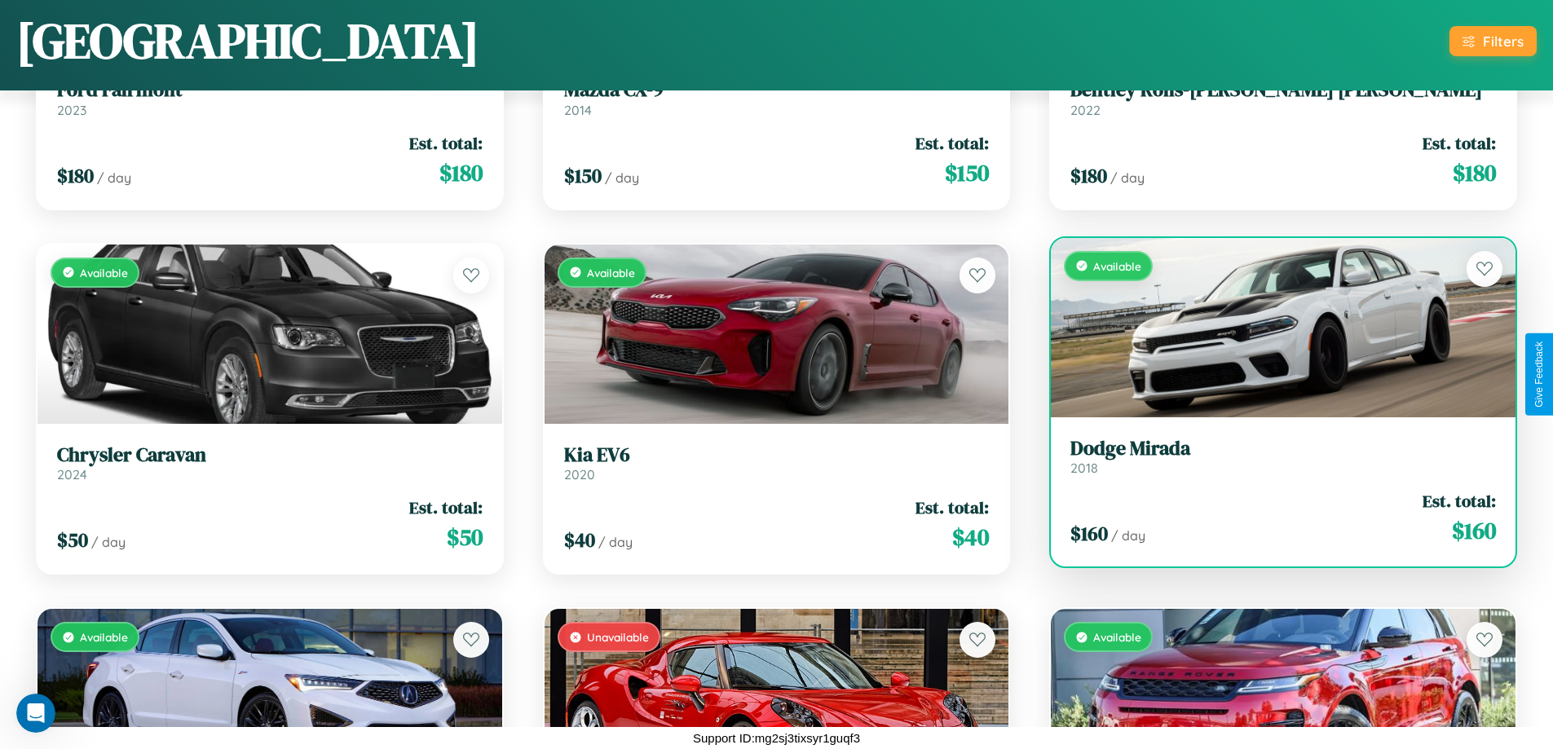 This screenshot has height=749, width=1553. What do you see at coordinates (777, 455) in the screenshot?
I see `h3: Kia EV6` at bounding box center [777, 455].